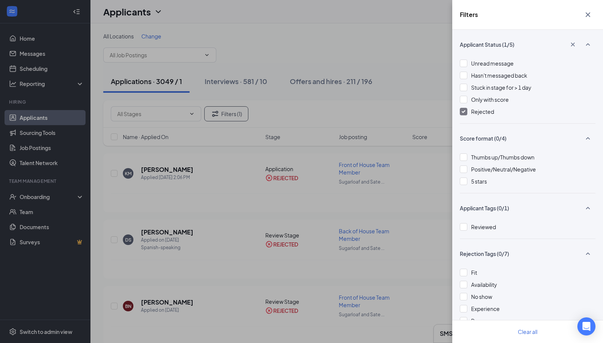  I want to click on span: Positive/Neutral/Negative, so click(503, 169).